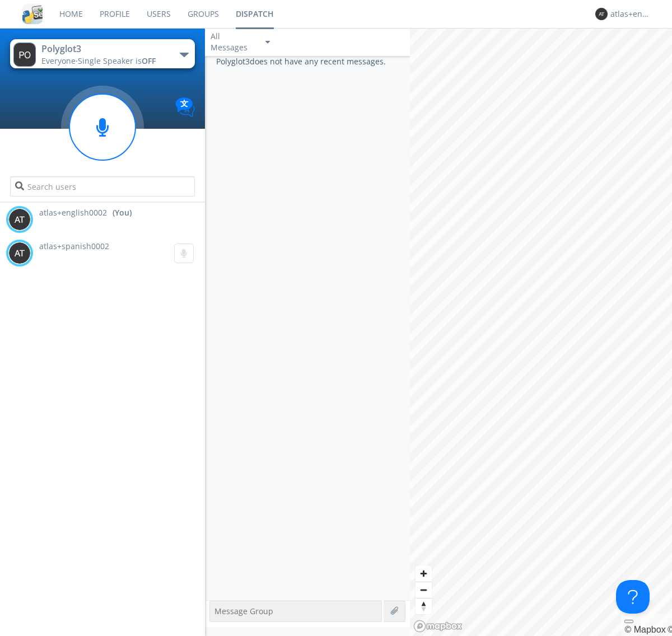 The width and height of the screenshot is (672, 636). What do you see at coordinates (423, 590) in the screenshot?
I see `button: Zoom out` at bounding box center [423, 590].